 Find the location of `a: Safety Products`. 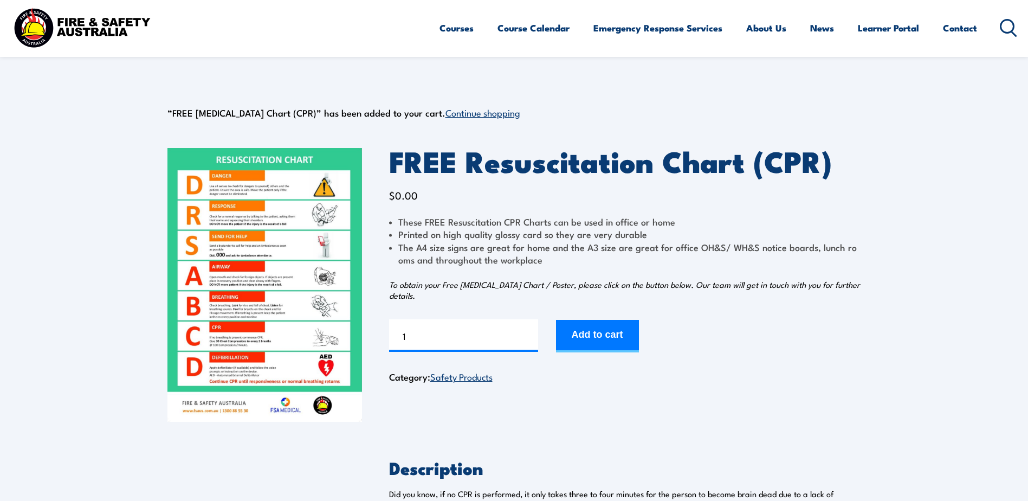

a: Safety Products is located at coordinates (461, 376).